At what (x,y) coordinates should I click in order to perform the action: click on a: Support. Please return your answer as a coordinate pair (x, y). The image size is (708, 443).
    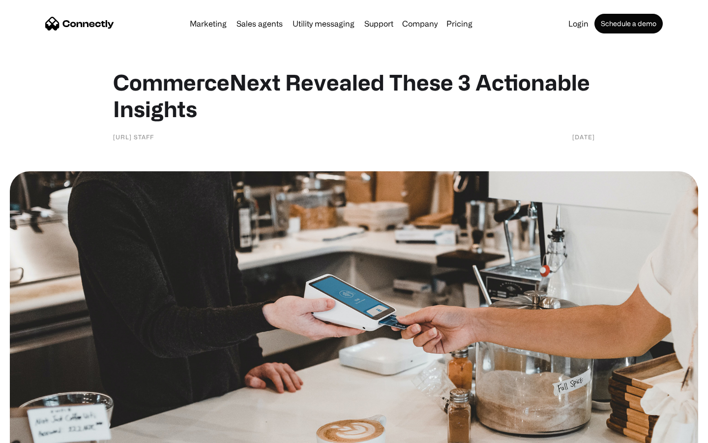
    Looking at the image, I should click on (379, 24).